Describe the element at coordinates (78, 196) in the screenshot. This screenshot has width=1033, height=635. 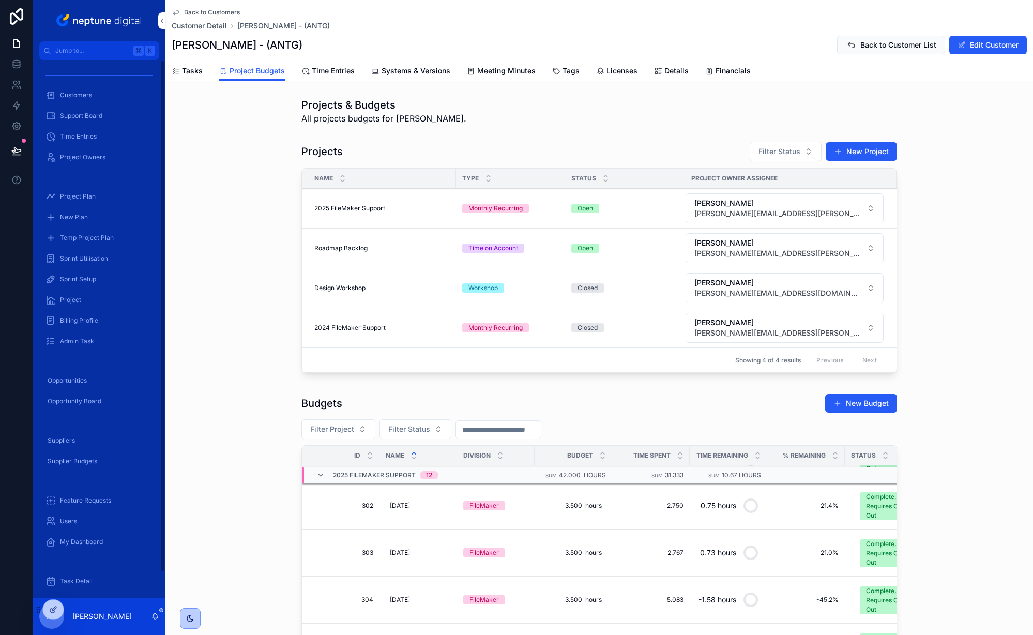
I see `span: Project Plan` at that location.